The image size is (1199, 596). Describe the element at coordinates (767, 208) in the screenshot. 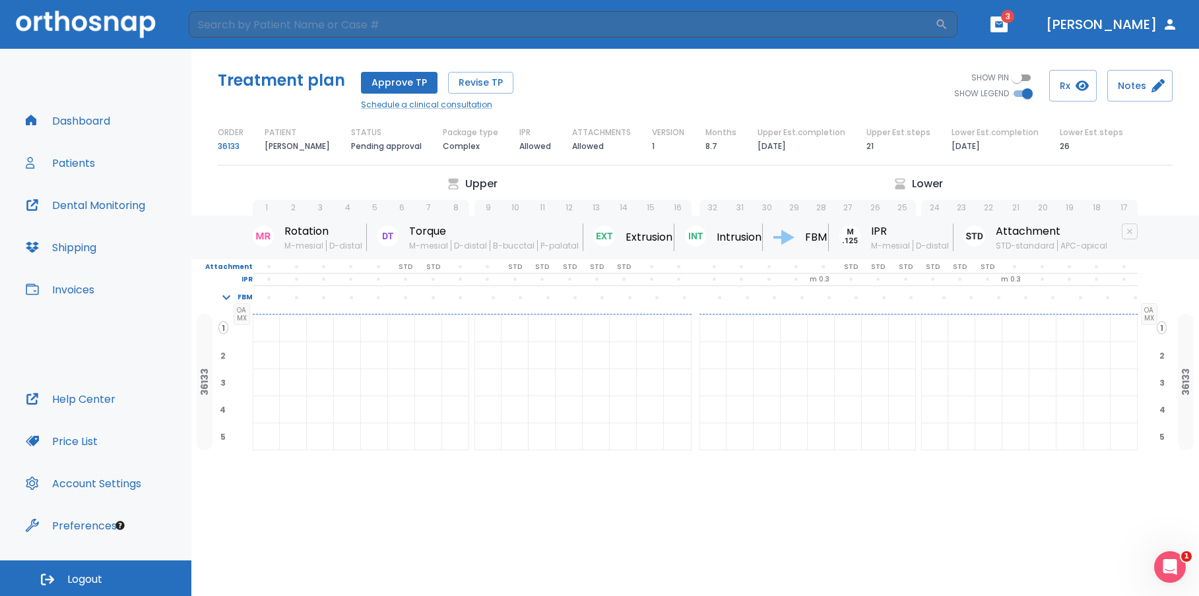

I see `p: 30` at that location.